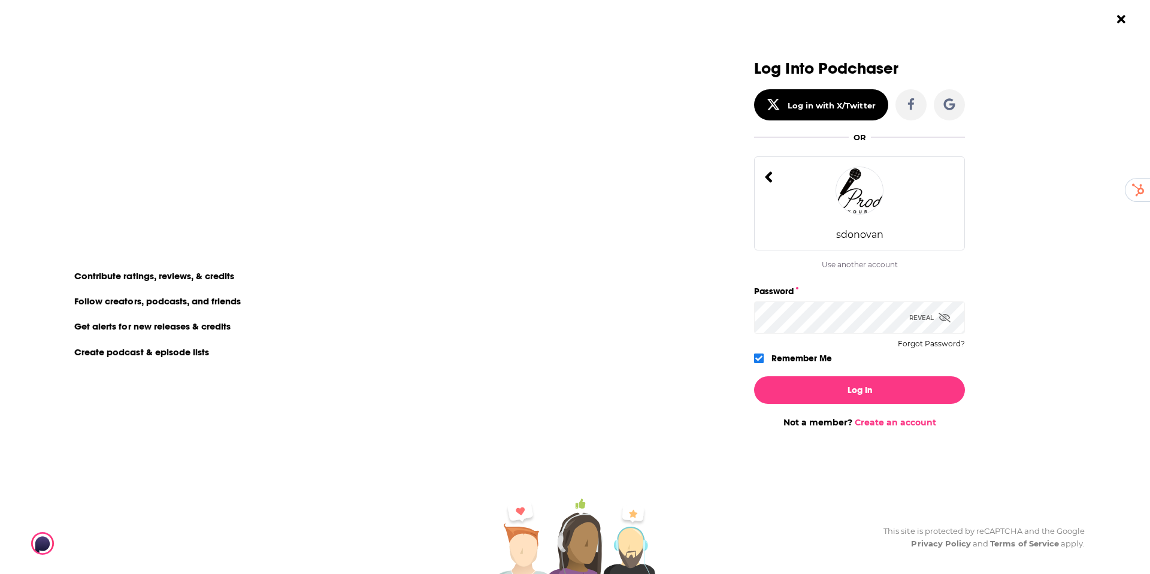  I want to click on button: Close Button, so click(1121, 19).